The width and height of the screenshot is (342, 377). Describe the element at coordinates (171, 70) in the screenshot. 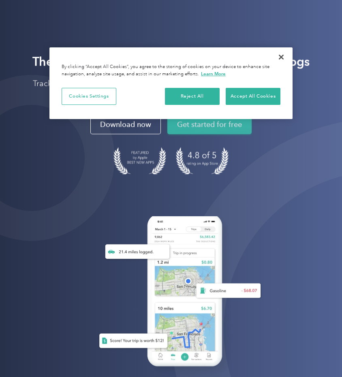

I see `div: By clicking “Accept All Cookies”, you agree to the storing of cookies on your device to enhance s...` at that location.